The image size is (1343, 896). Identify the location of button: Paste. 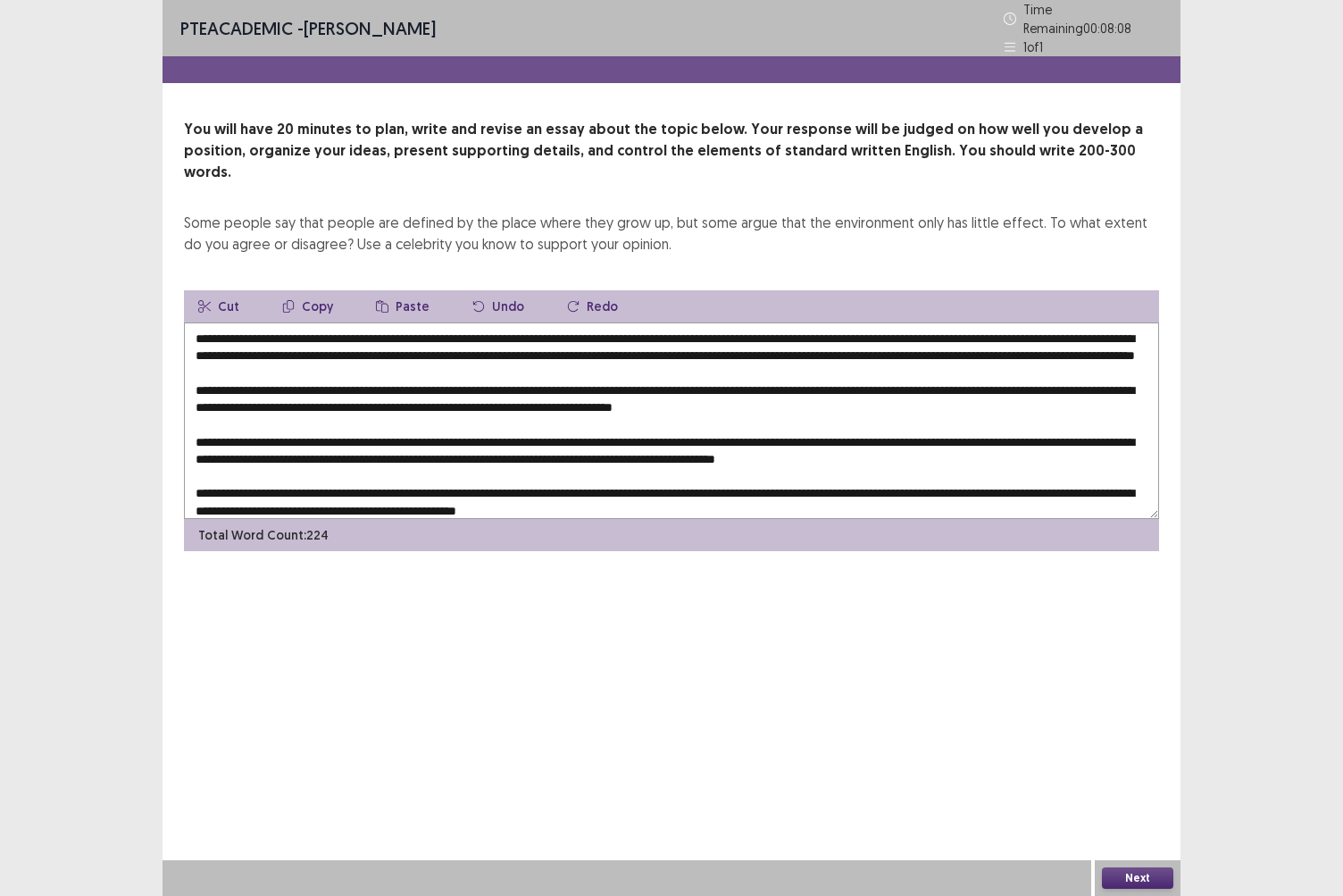
(403, 306).